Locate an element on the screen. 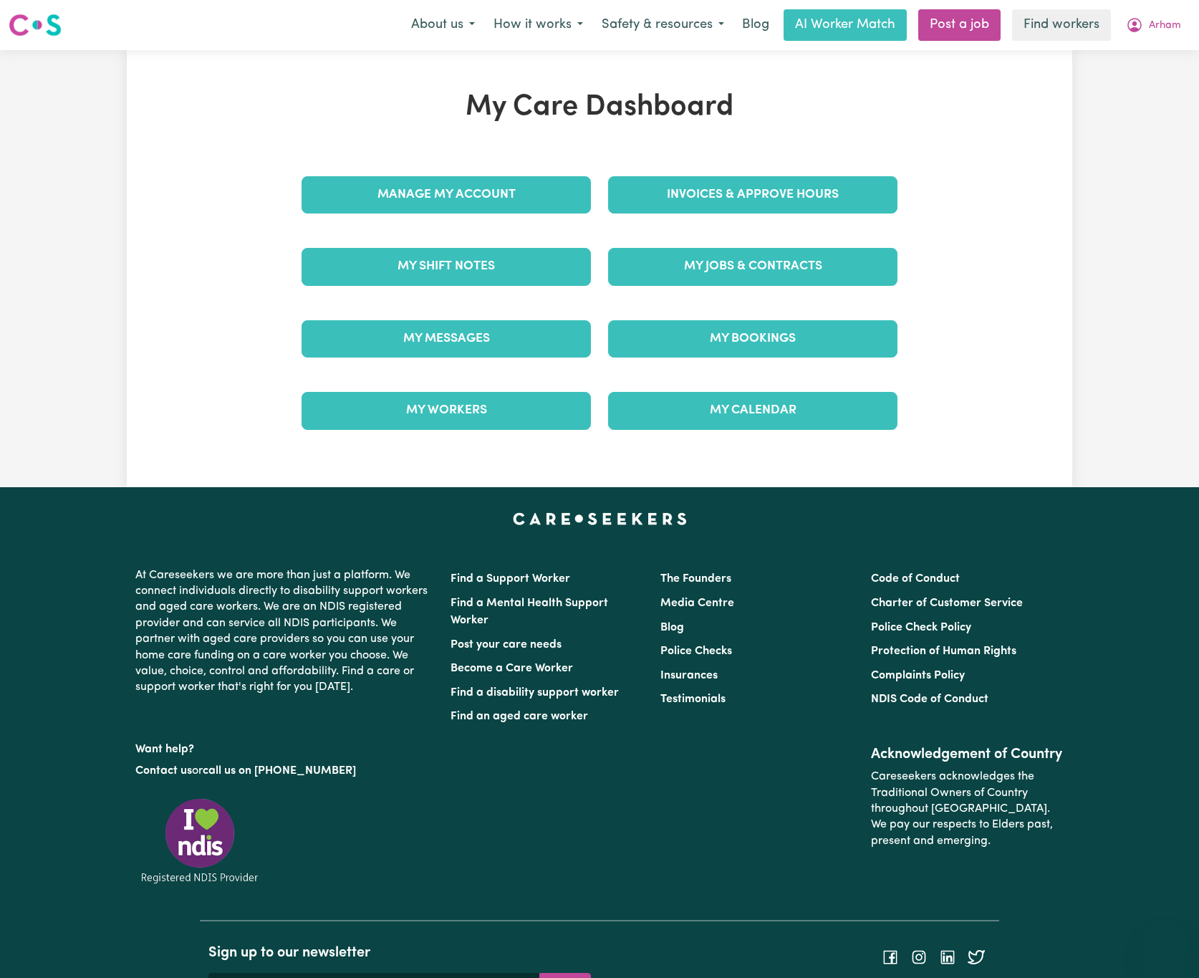 This screenshot has height=978, width=1199. button: My Account is located at coordinates (1153, 25).